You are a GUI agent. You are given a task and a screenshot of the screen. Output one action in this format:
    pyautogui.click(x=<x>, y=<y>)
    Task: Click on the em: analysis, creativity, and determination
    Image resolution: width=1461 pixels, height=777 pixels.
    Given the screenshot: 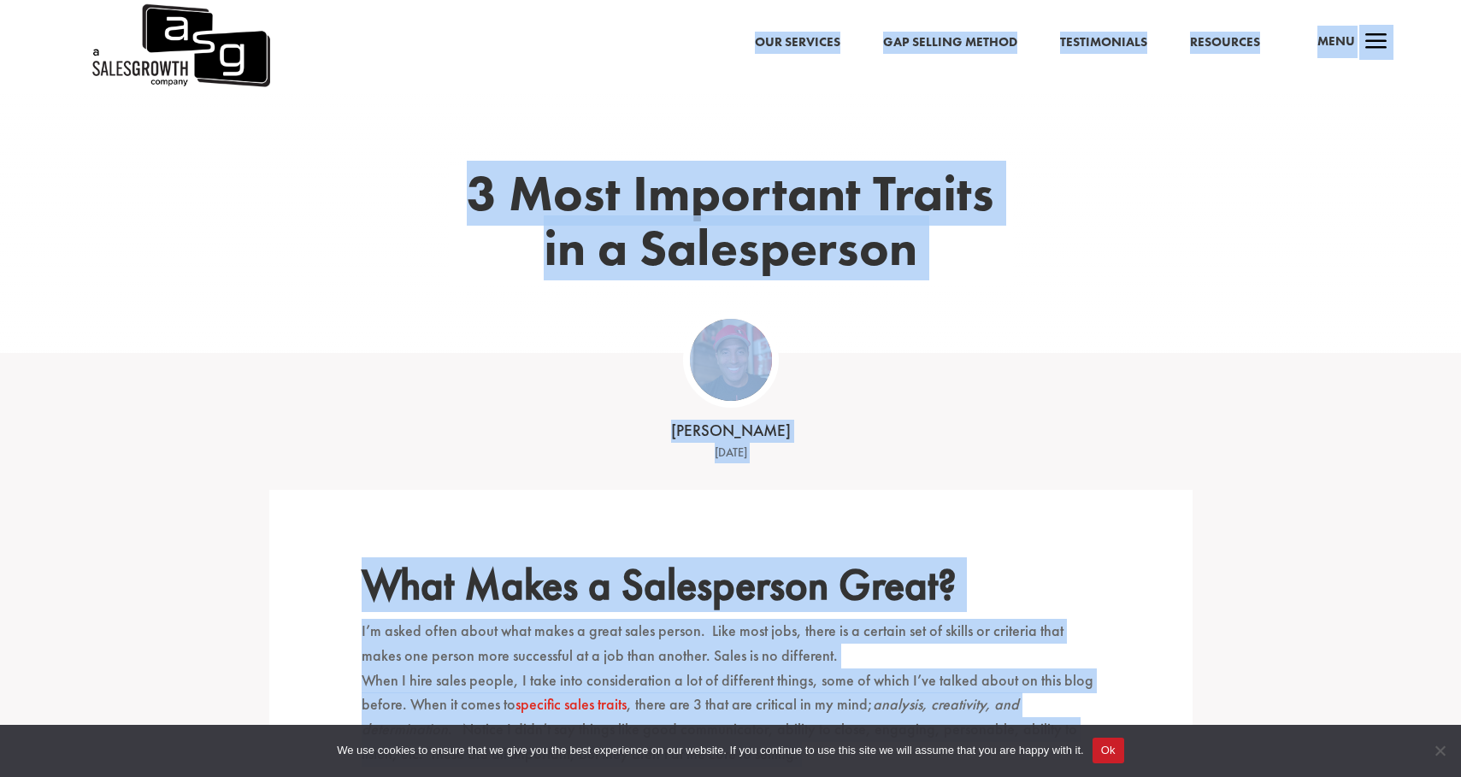 What is the action you would take?
    pyautogui.click(x=690, y=716)
    